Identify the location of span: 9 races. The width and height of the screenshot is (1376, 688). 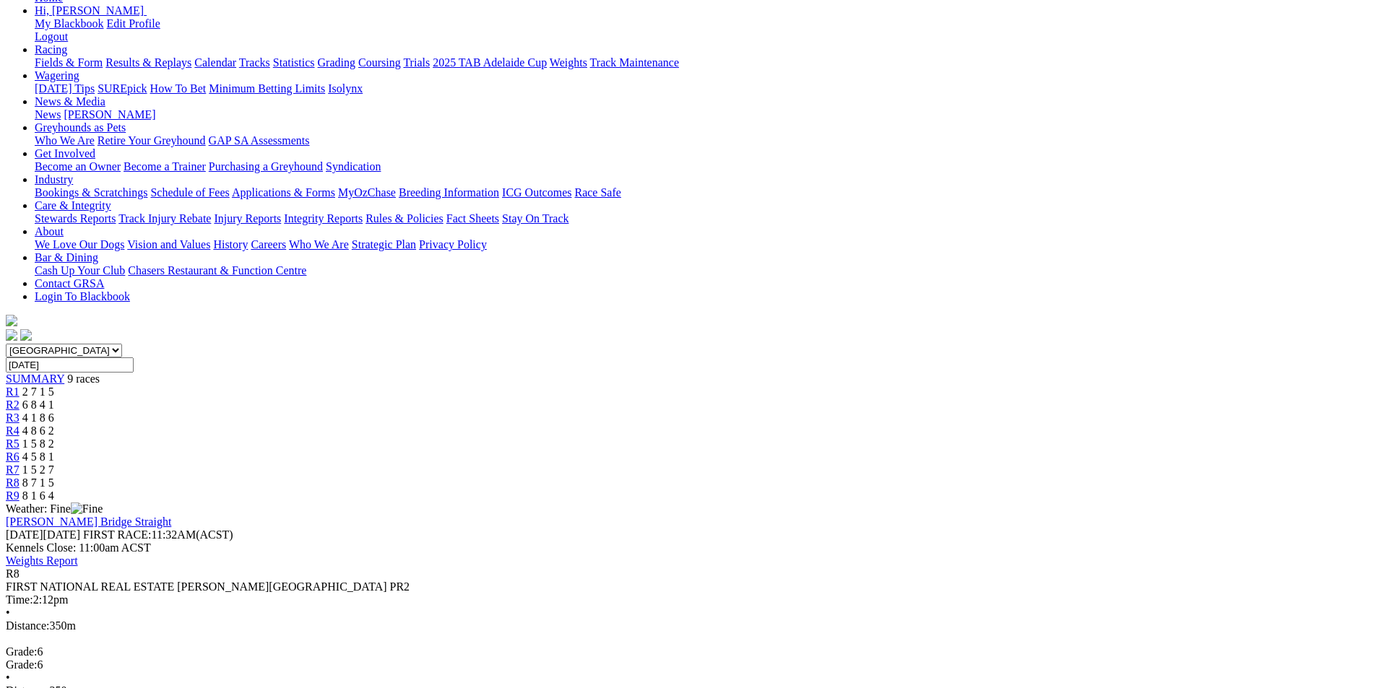
(83, 378).